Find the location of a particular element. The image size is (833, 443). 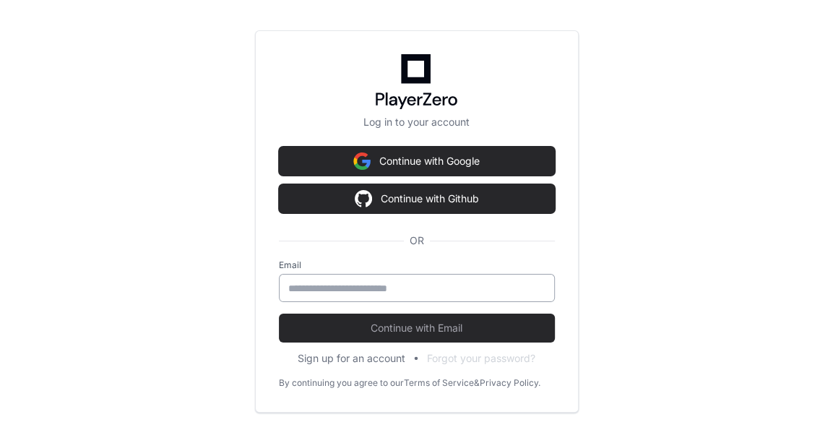

a: Privacy Policy. is located at coordinates (510, 383).